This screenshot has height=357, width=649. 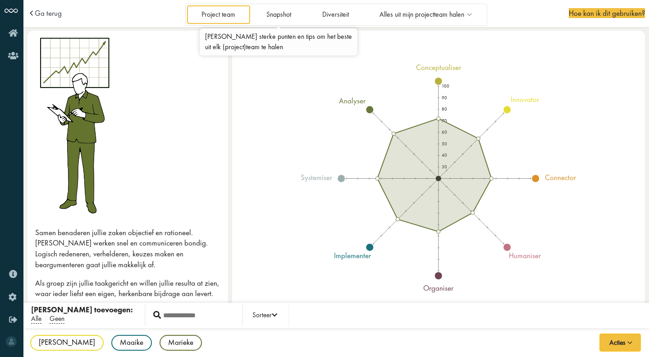 I want to click on span: Hoe kan ik dit gebruiken?, so click(x=607, y=13).